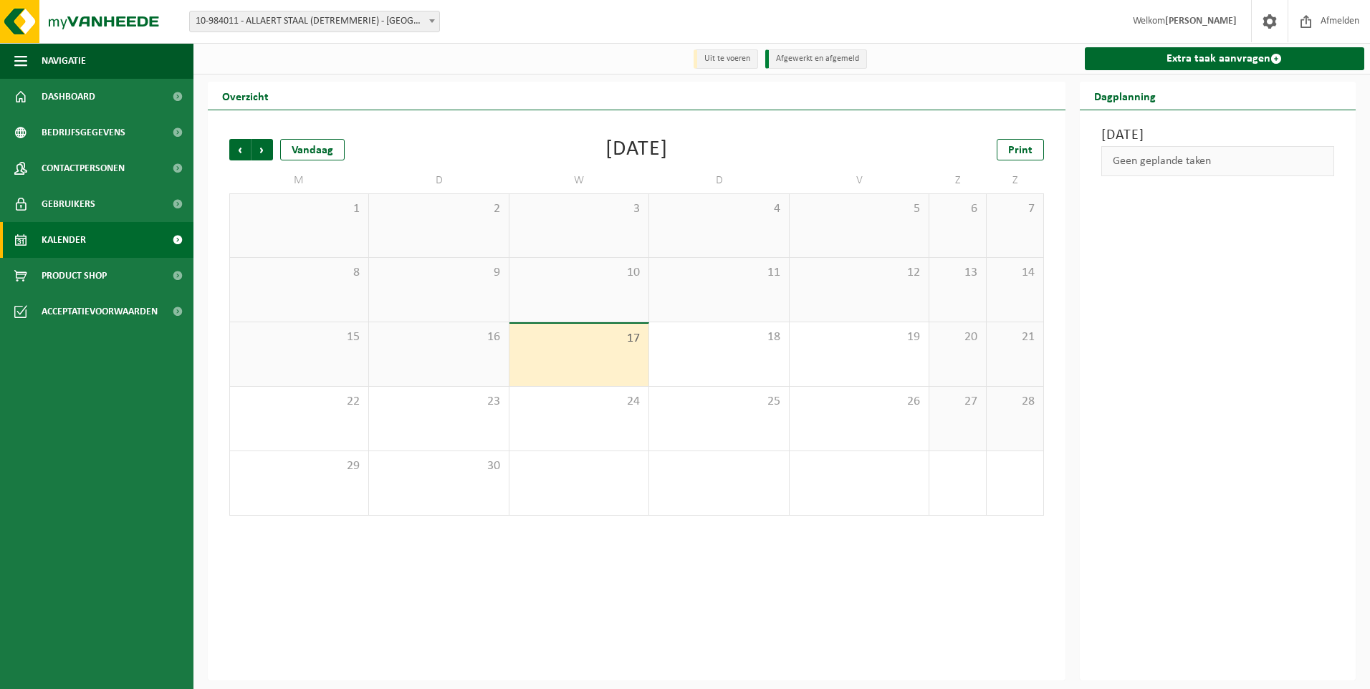 This screenshot has height=689, width=1370. I want to click on span: 23, so click(439, 402).